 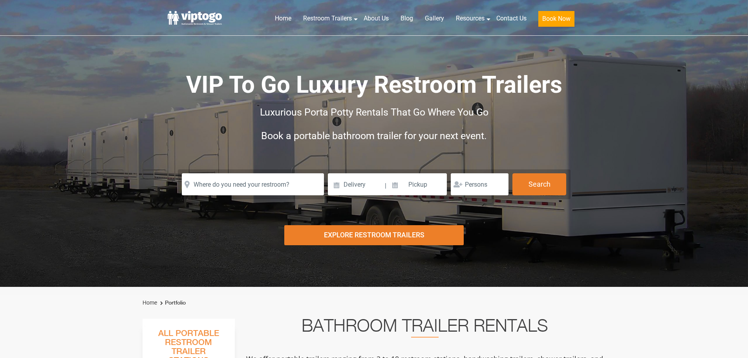 I want to click on h2: Bathroom Trailer Rentals, so click(x=425, y=328).